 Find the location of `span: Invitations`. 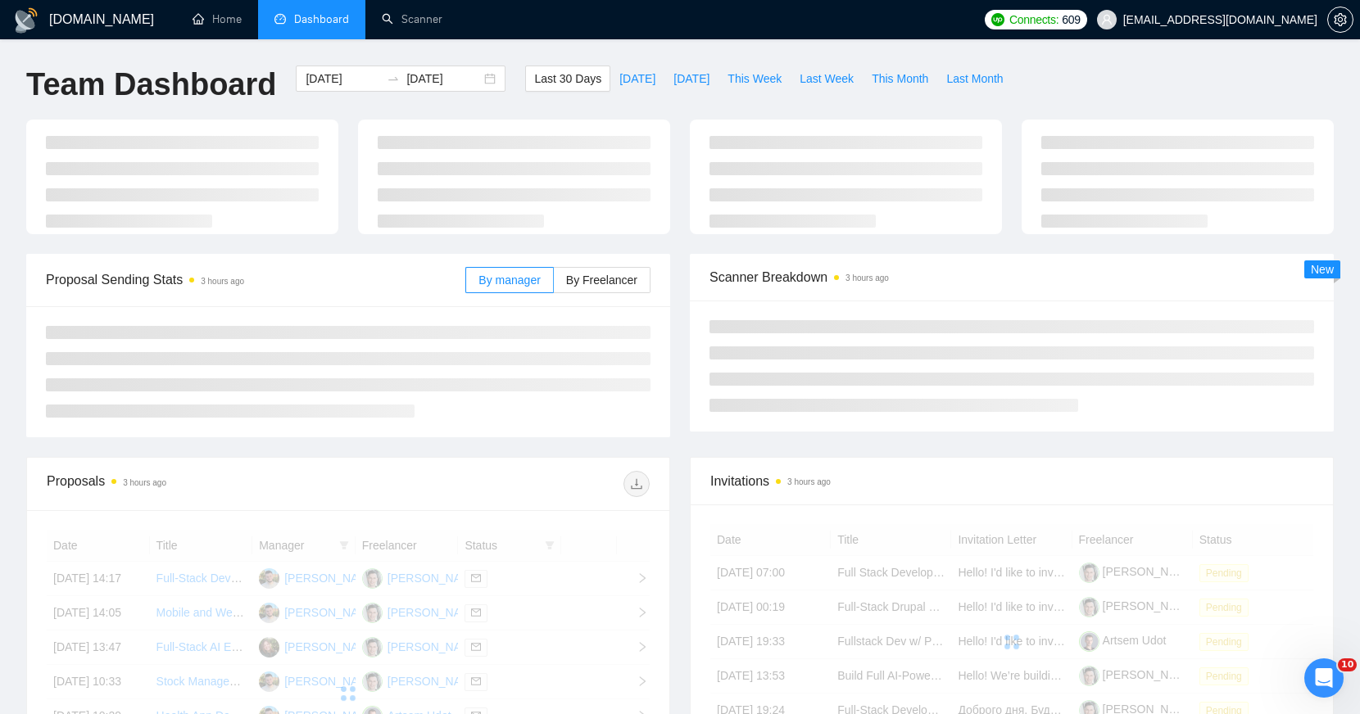

span: Invitations is located at coordinates (1012, 481).